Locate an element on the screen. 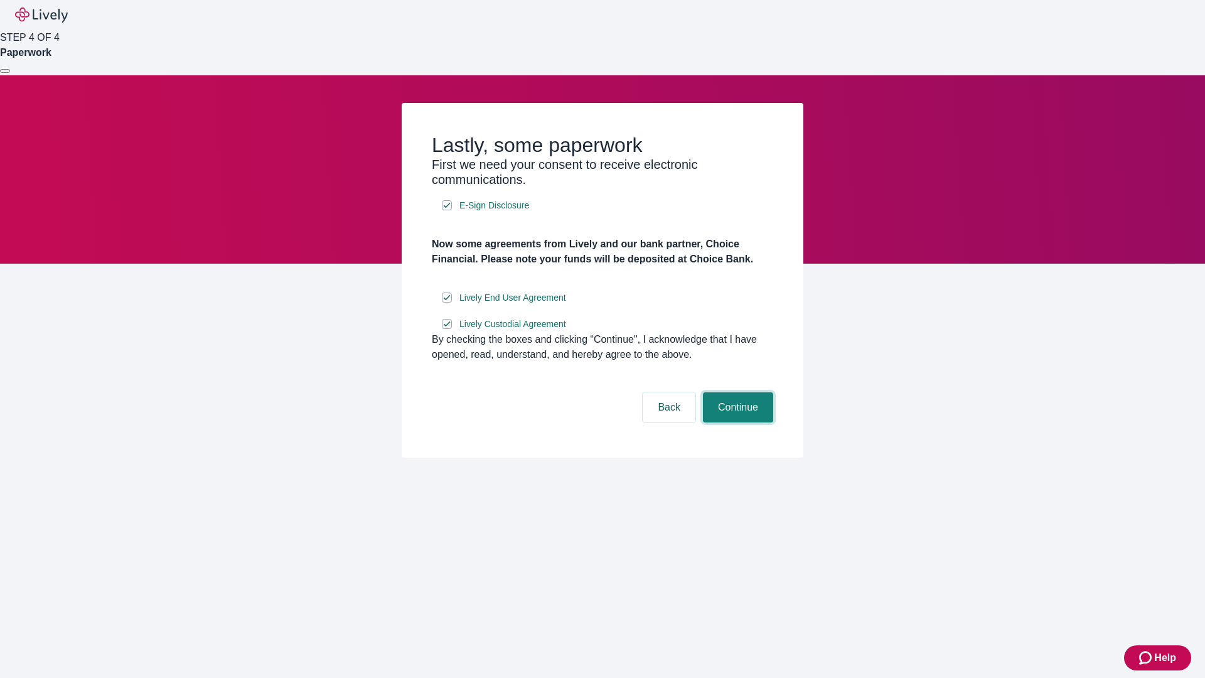  svg: Zendesk support icon is located at coordinates (1146, 657).